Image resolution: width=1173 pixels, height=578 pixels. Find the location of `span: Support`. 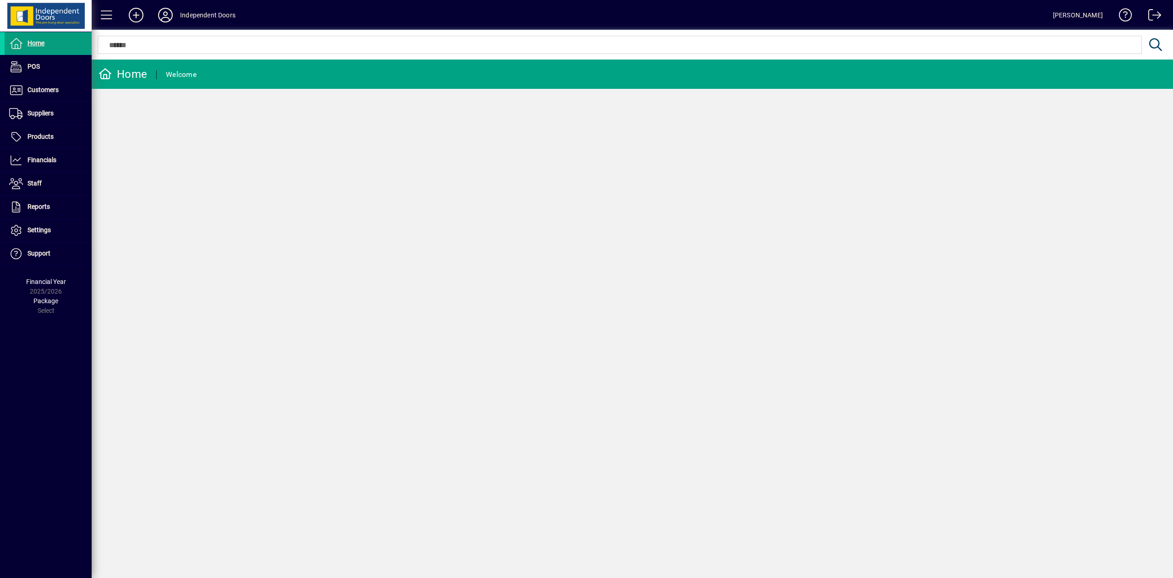

span: Support is located at coordinates (39, 253).